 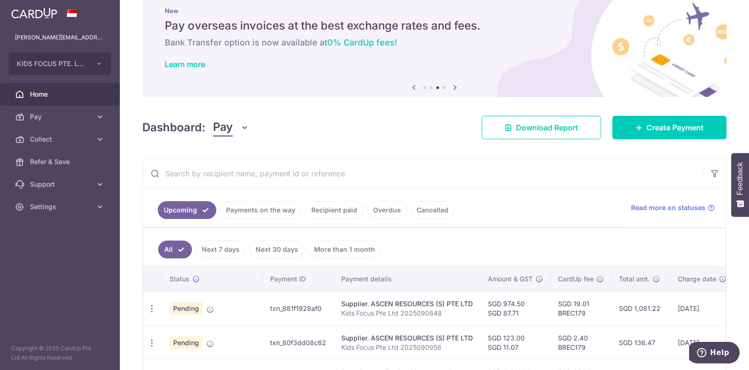 What do you see at coordinates (334, 210) in the screenshot?
I see `a: Recipient paid` at bounding box center [334, 210].